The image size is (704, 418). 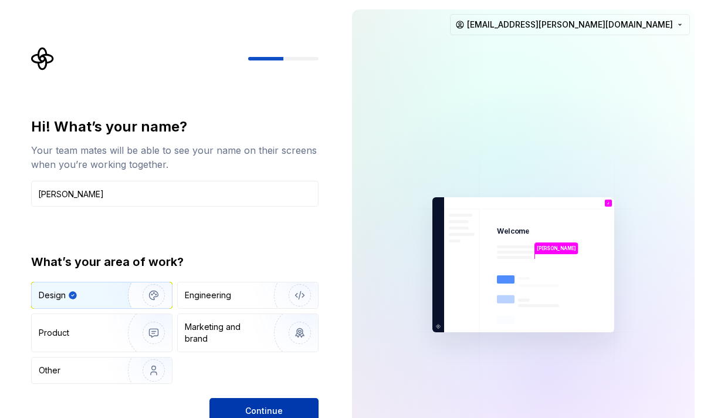 I want to click on div: Design, so click(x=52, y=295).